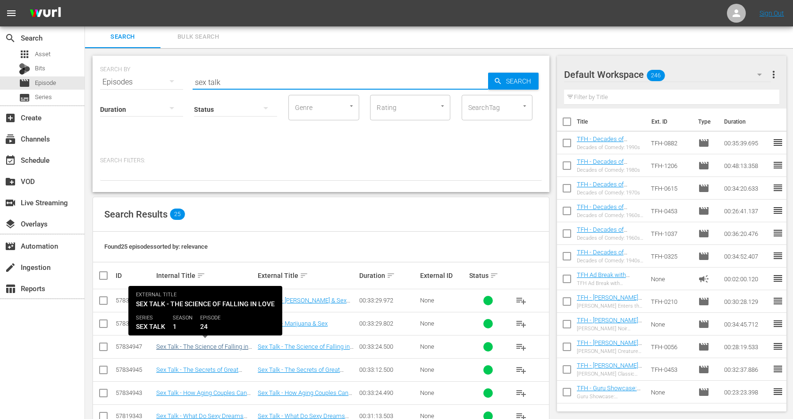 This screenshot has width=793, height=419. I want to click on span: Series, so click(25, 98).